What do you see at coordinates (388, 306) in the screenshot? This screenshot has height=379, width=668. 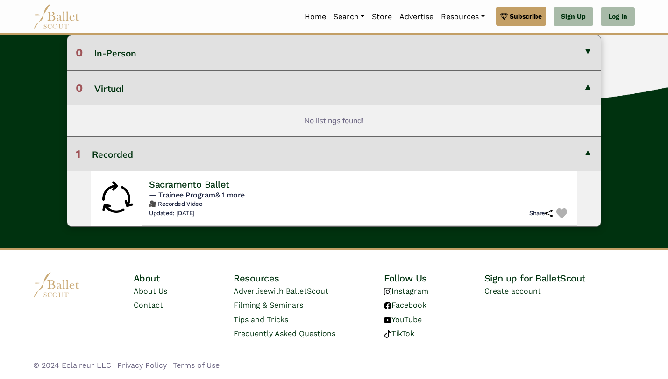 I see `img: facebook logo` at bounding box center [388, 306].